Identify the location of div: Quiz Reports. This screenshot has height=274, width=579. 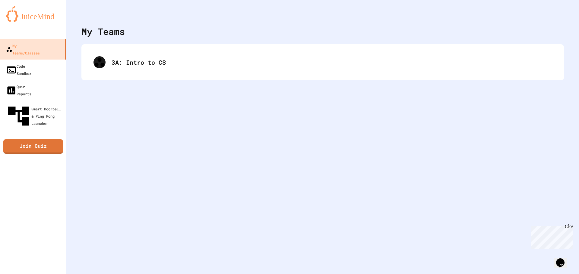
(19, 90).